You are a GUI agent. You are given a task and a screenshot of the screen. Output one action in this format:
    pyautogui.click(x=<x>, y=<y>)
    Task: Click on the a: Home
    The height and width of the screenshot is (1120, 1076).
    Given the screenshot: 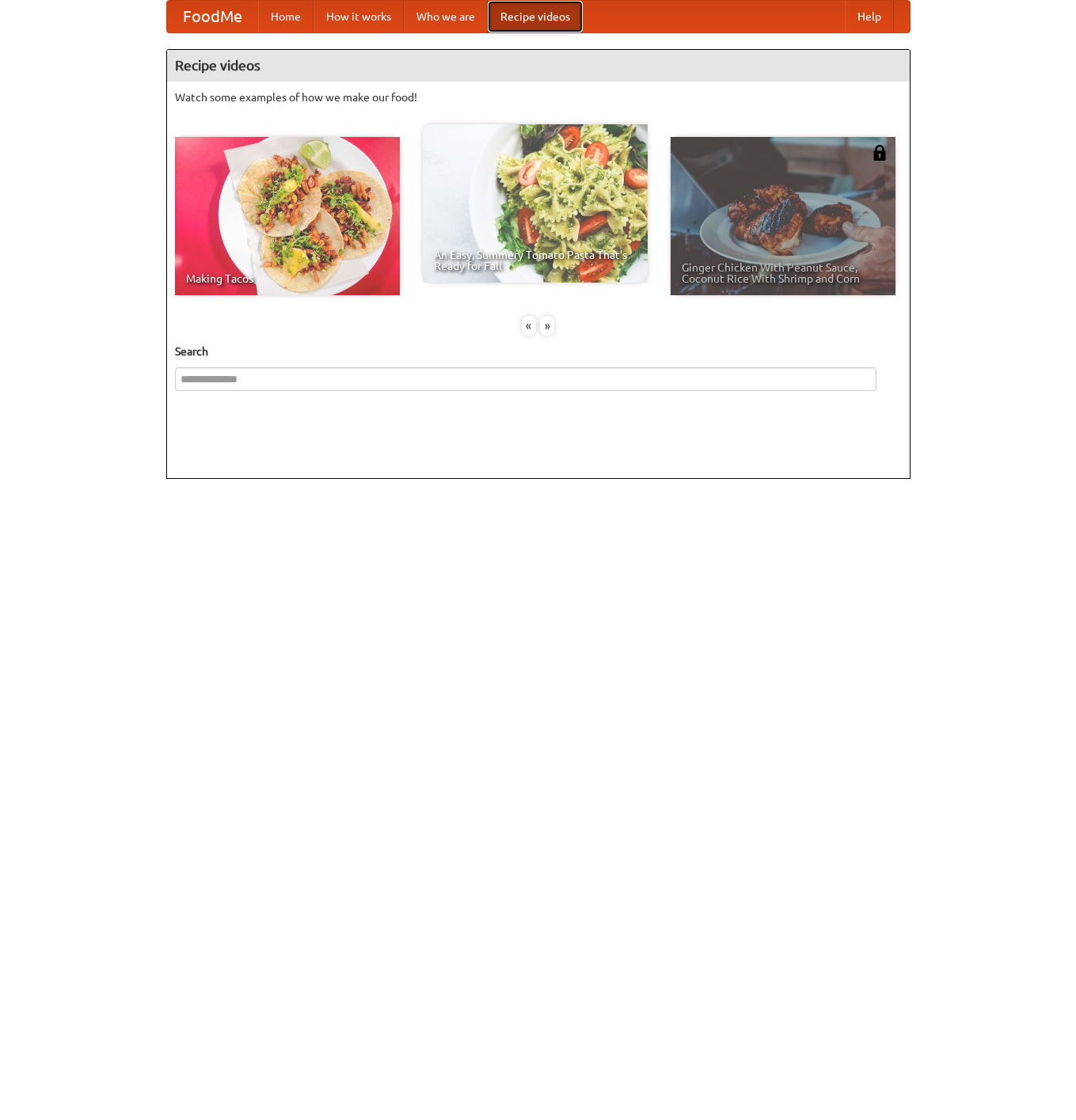 What is the action you would take?
    pyautogui.click(x=286, y=17)
    